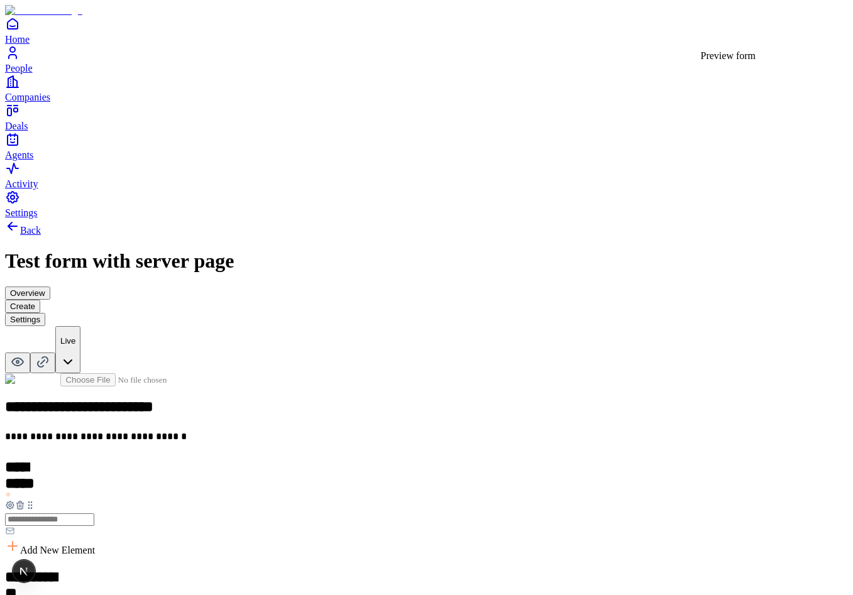 This screenshot has height=595, width=853. I want to click on span: Deals, so click(16, 126).